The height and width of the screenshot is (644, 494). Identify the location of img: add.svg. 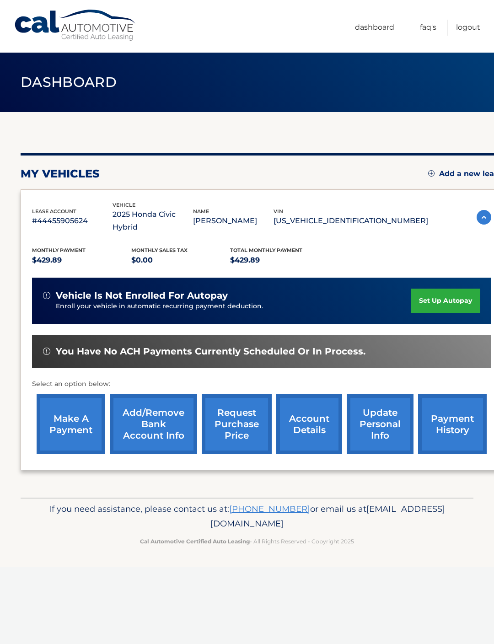
(431, 173).